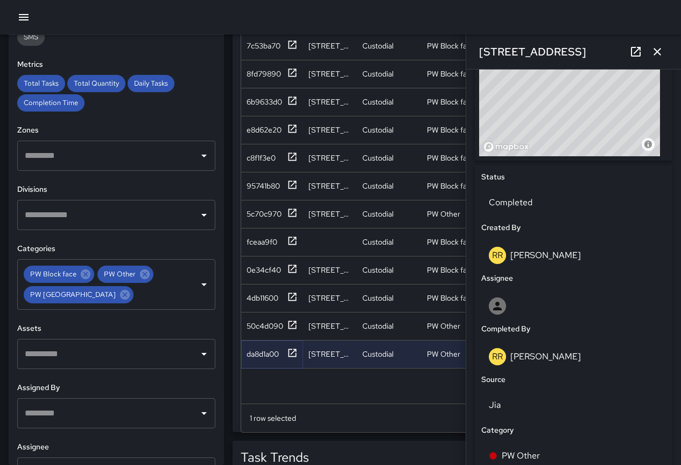 This screenshot has width=681, height=465. What do you see at coordinates (263, 186) in the screenshot?
I see `div: 95741b80` at bounding box center [263, 186].